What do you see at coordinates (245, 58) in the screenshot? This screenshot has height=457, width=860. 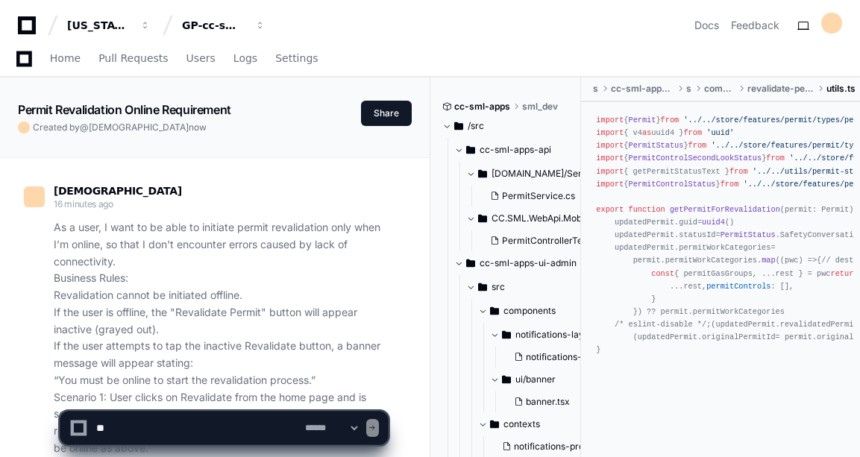 I see `span: Logs` at bounding box center [245, 58].